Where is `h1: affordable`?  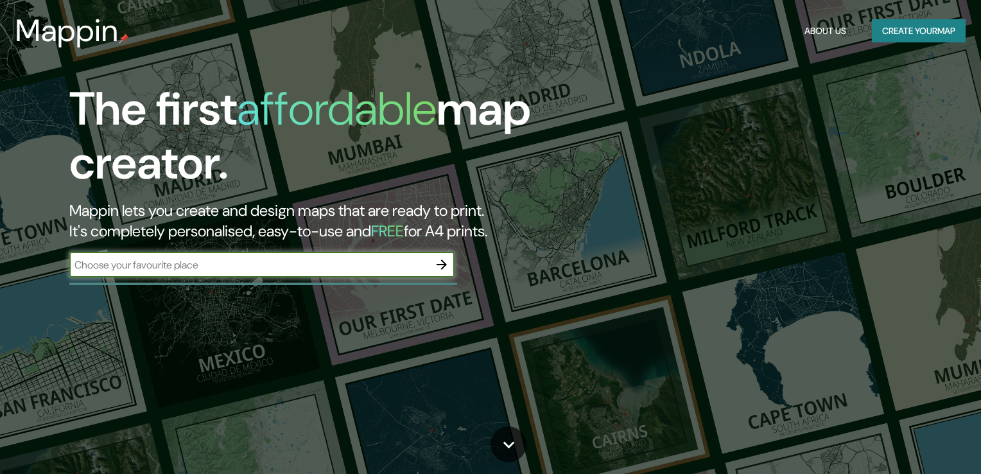
h1: affordable is located at coordinates (337, 109).